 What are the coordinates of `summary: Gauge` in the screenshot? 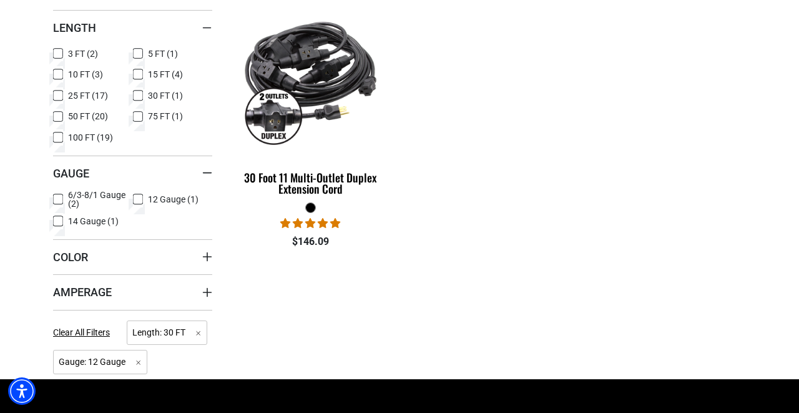 It's located at (132, 173).